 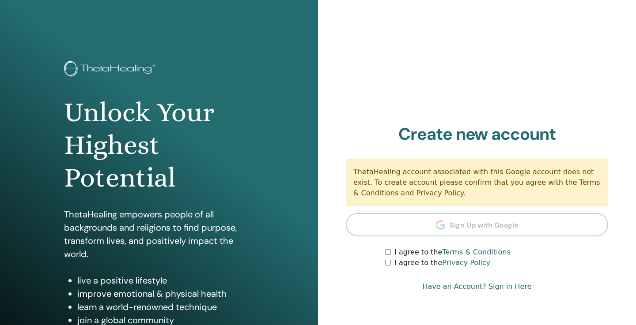 What do you see at coordinates (477, 287) in the screenshot?
I see `a: Have an Account? Sign in Here` at bounding box center [477, 287].